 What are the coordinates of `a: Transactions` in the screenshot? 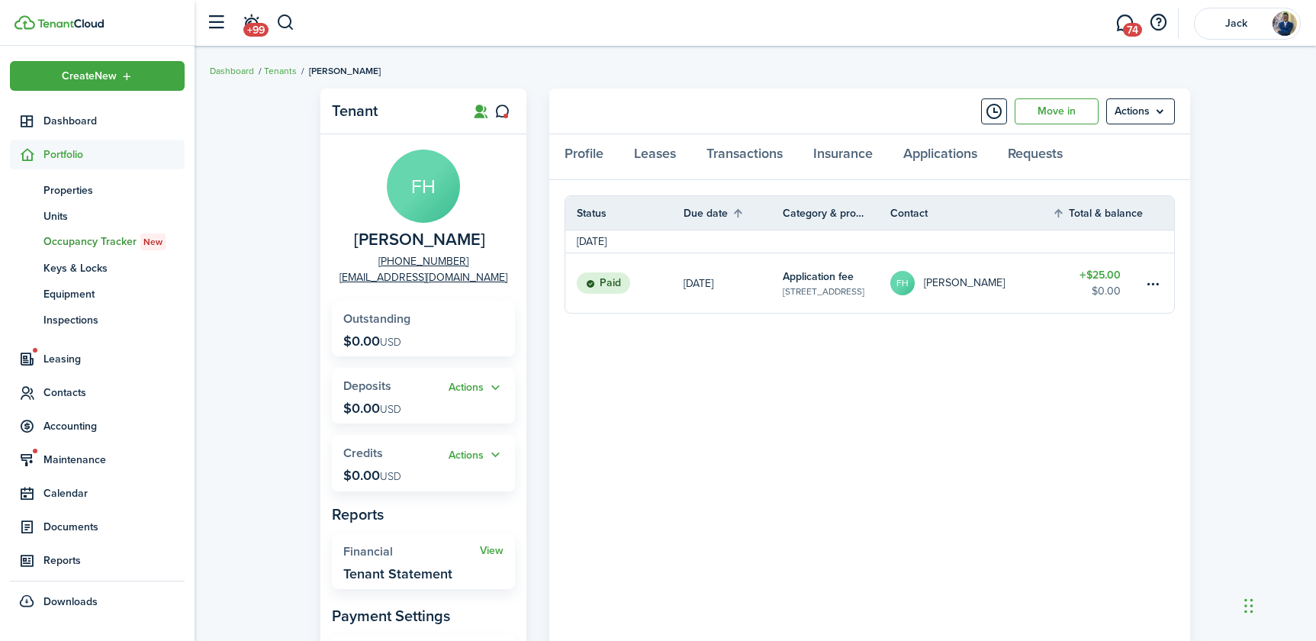 It's located at (744, 157).